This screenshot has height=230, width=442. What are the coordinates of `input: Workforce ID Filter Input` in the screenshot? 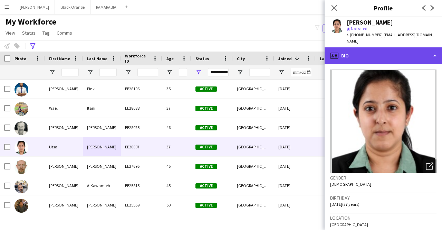 It's located at (148, 72).